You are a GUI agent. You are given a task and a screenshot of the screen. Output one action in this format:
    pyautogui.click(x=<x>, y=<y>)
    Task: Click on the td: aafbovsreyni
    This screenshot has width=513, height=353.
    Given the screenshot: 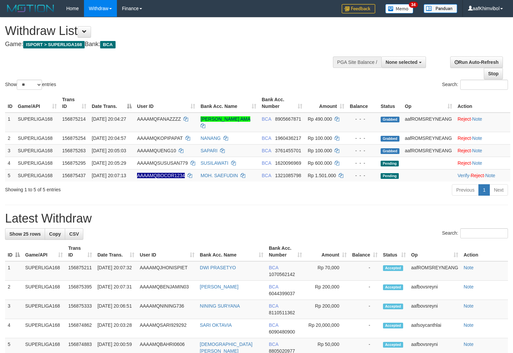 What is the action you would take?
    pyautogui.click(x=435, y=290)
    